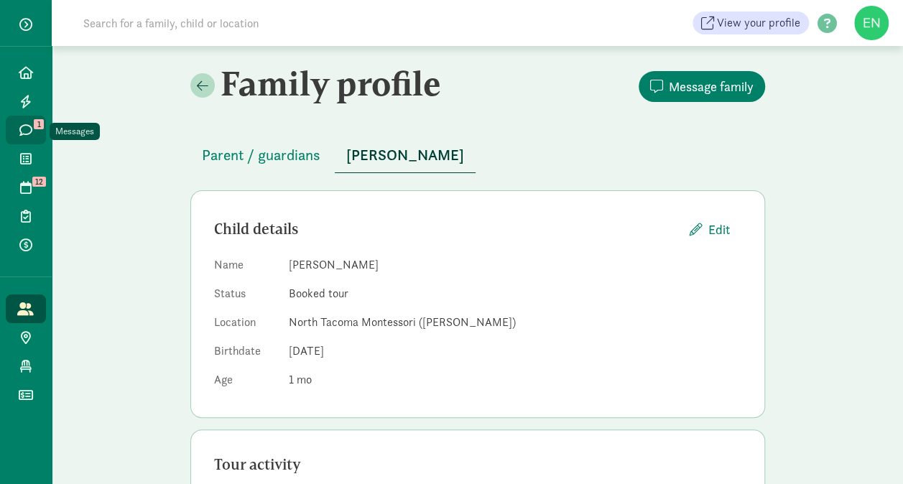 The width and height of the screenshot is (903, 484). What do you see at coordinates (26, 187) in the screenshot?
I see `a: 12` at bounding box center [26, 187].